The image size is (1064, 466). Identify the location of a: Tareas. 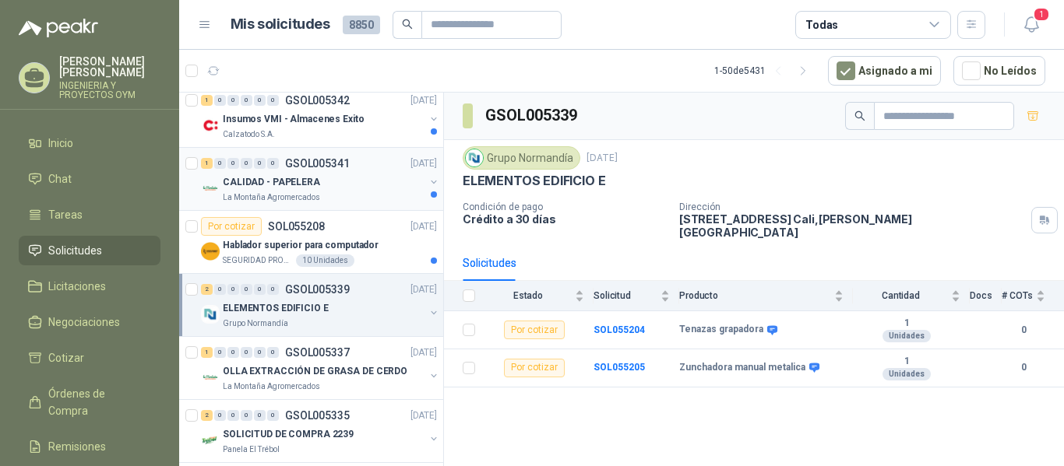
(90, 215).